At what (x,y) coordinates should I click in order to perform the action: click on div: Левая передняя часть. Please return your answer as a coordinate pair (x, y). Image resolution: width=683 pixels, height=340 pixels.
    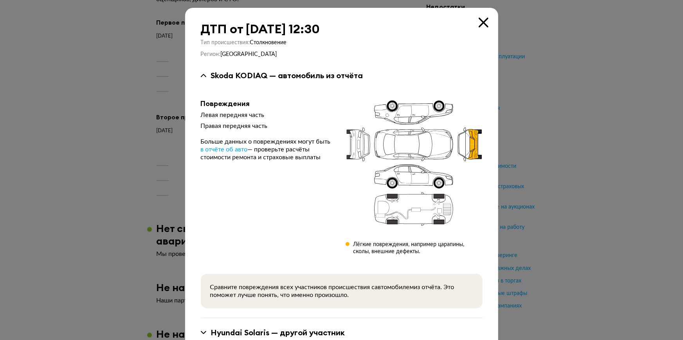
    Looking at the image, I should click on (267, 115).